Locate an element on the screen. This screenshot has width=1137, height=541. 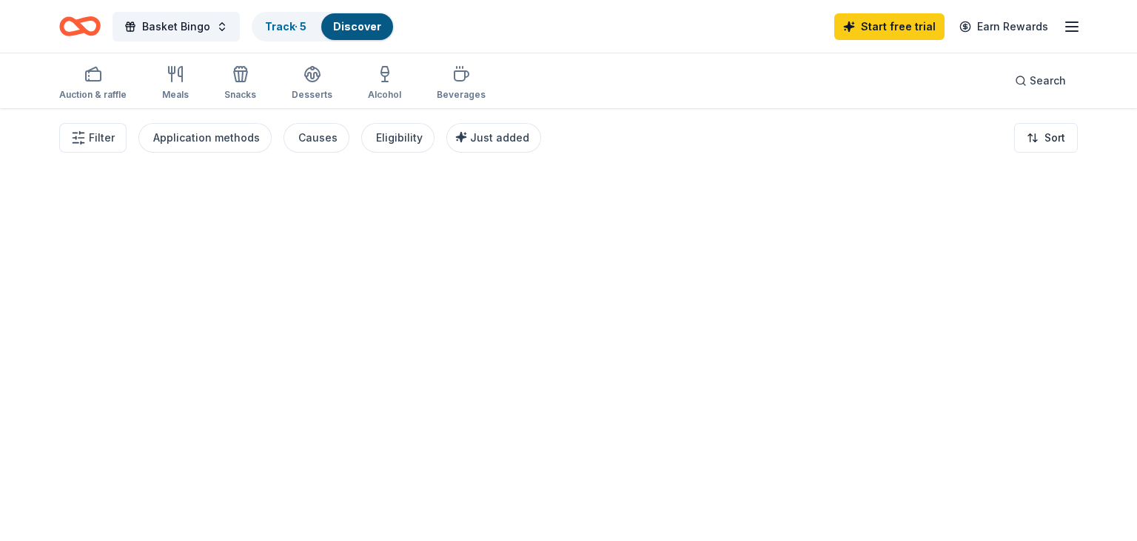
button: Alcohol is located at coordinates (384, 84).